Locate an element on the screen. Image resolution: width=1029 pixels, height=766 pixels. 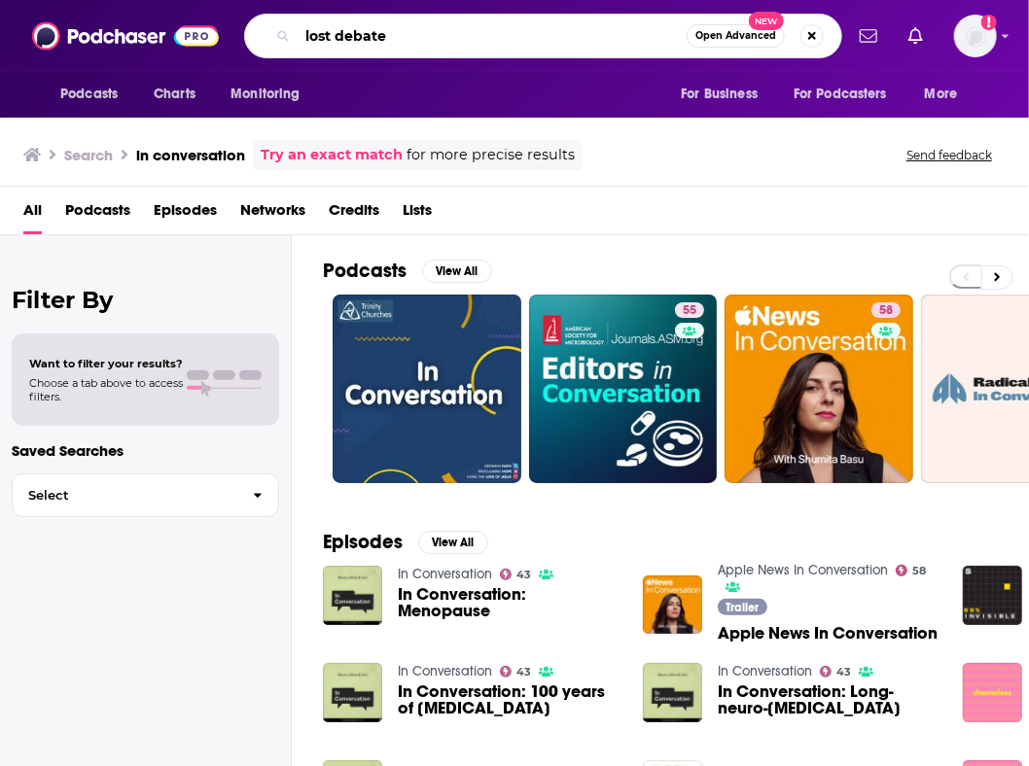
span: In Conversation: Menopause is located at coordinates (509, 603).